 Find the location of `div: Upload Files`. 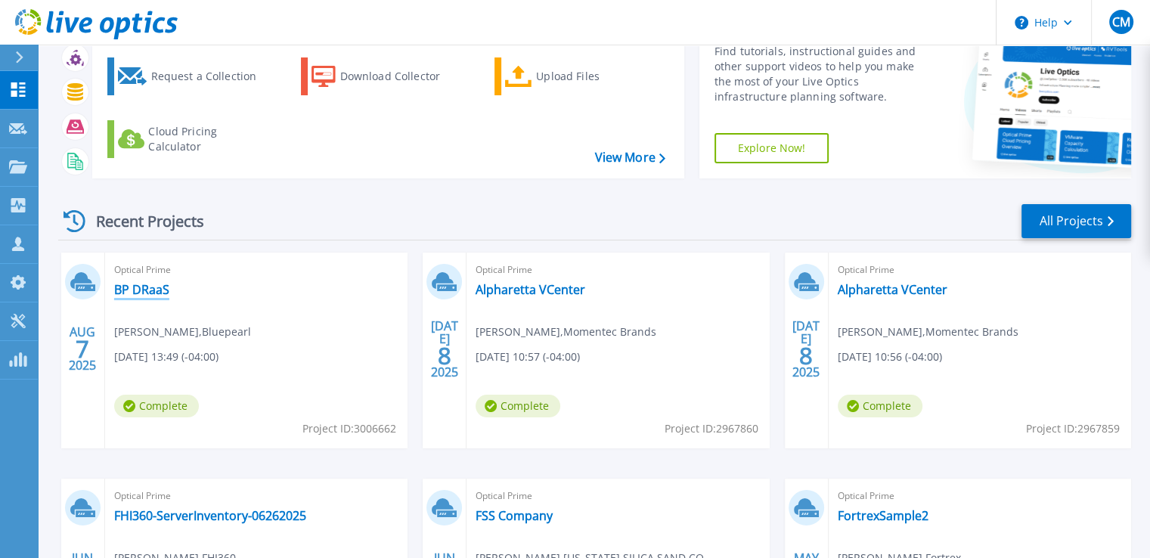

div: Upload Files is located at coordinates (596, 76).